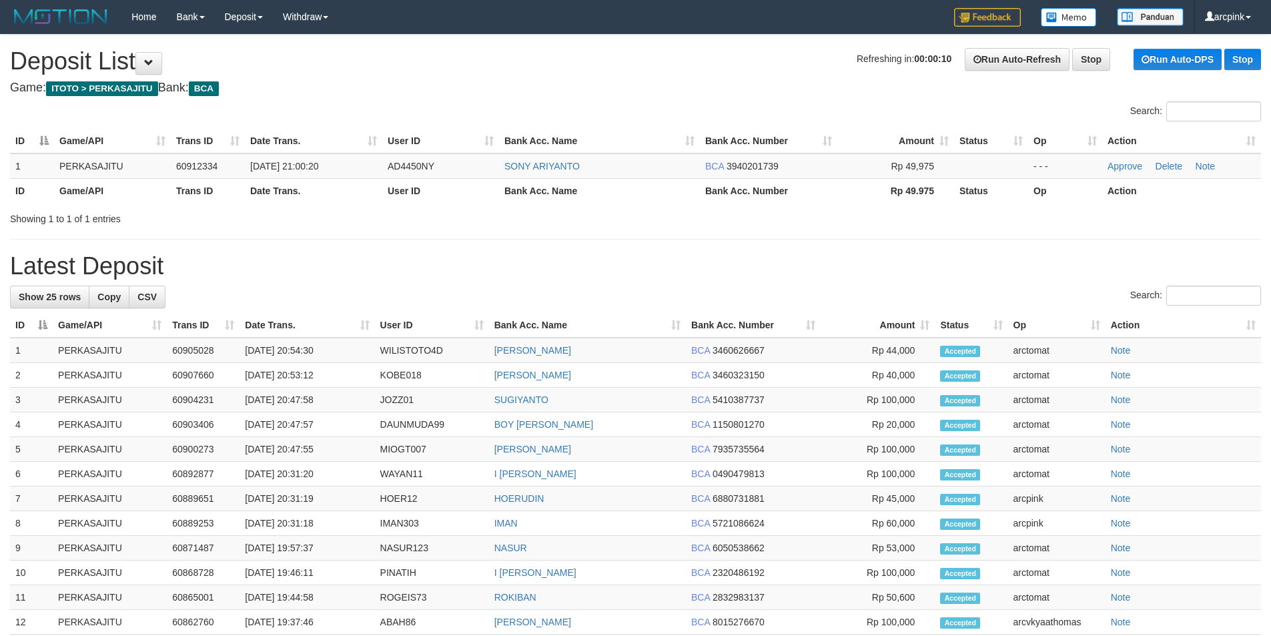 The image size is (1271, 636). What do you see at coordinates (599, 141) in the screenshot?
I see `th: Bank Acc. Name: activate to sort column ascending` at bounding box center [599, 141].